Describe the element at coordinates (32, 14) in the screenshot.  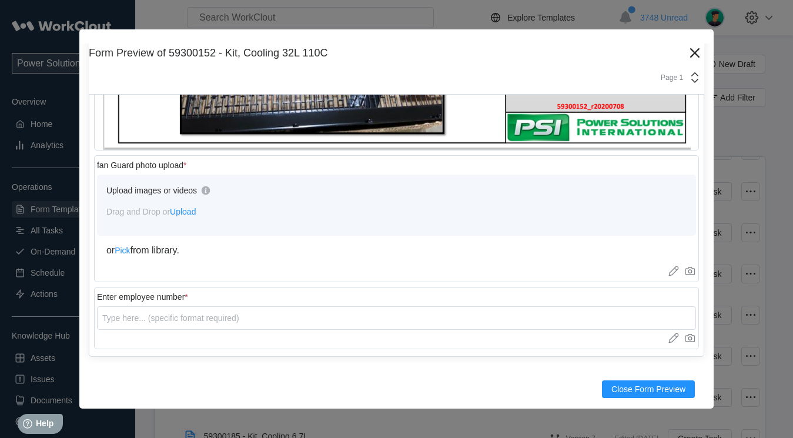
I see `span: Help` at that location.